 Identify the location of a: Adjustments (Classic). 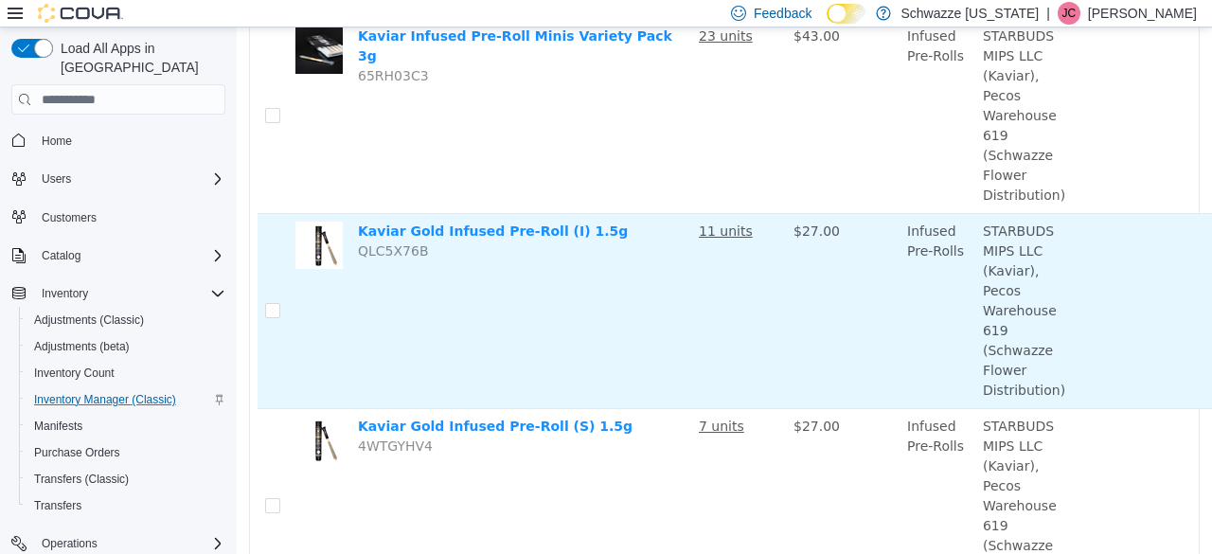
(89, 320).